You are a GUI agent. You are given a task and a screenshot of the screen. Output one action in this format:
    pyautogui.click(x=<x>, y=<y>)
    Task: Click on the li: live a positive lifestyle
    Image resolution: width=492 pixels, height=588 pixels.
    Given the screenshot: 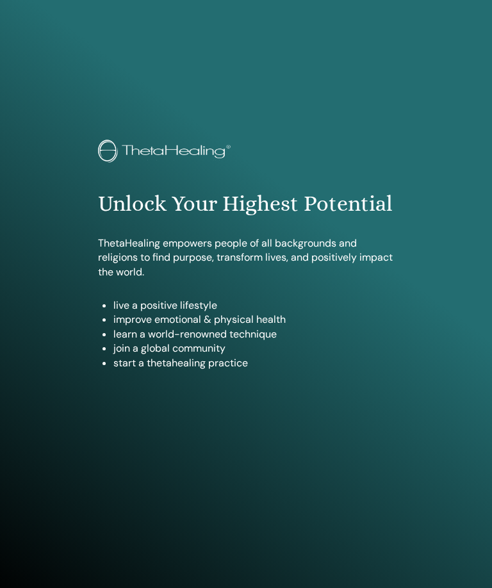 What is the action you would take?
    pyautogui.click(x=254, y=306)
    